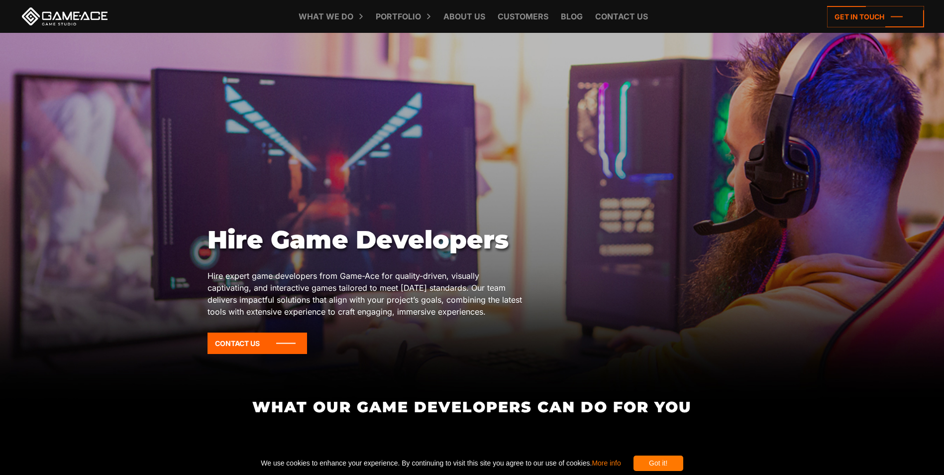 This screenshot has height=475, width=944. Describe the element at coordinates (366, 240) in the screenshot. I see `h1: Hire Game Developers` at that location.